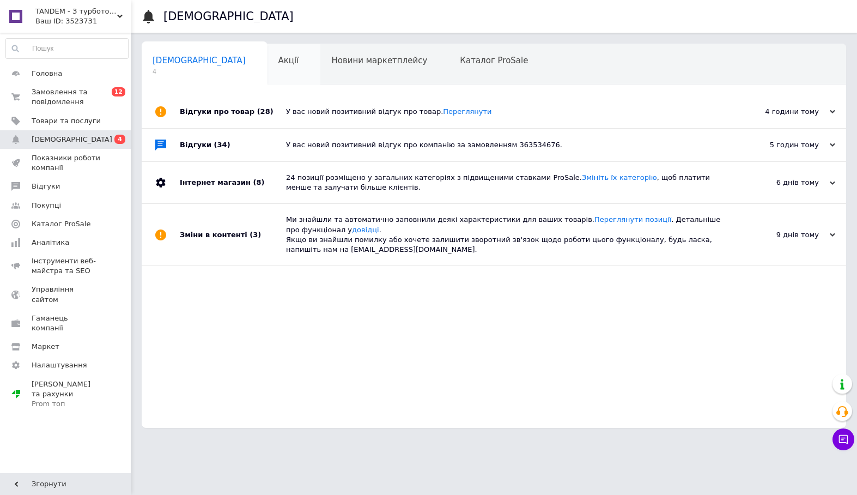 The width and height of the screenshot is (857, 495). I want to click on div: Ми знайшли та автоматично заповнили деякі характеристики для ваших товарів. . Детальніше про функ..., so click(506, 234).